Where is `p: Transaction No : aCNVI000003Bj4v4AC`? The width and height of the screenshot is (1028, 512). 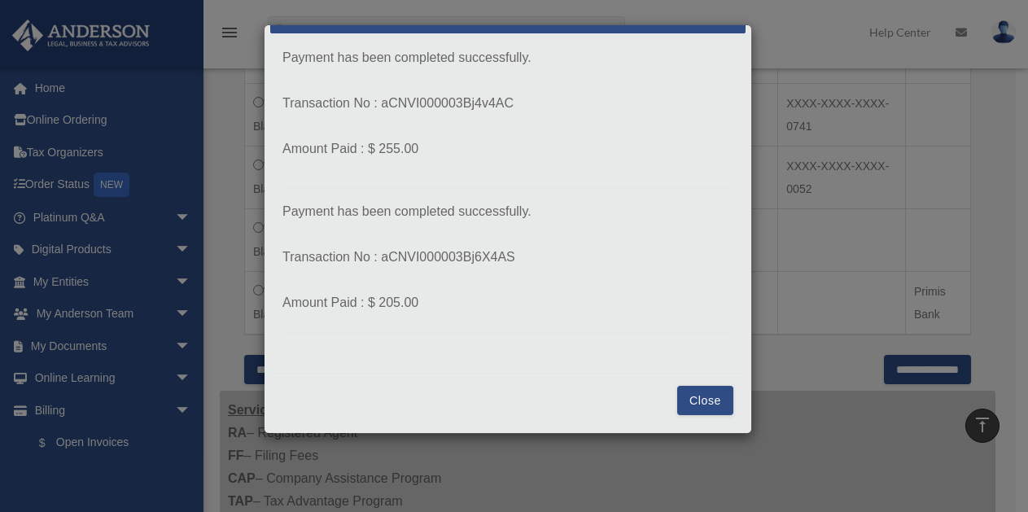 p: Transaction No : aCNVI000003Bj4v4AC is located at coordinates (508, 103).